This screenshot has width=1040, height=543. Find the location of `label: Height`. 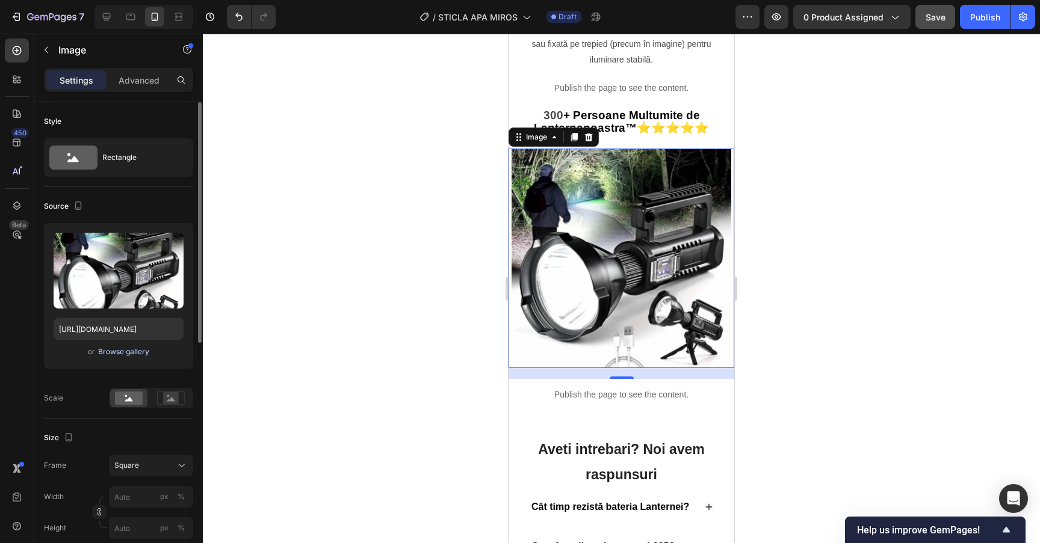

label: Height is located at coordinates (55, 528).